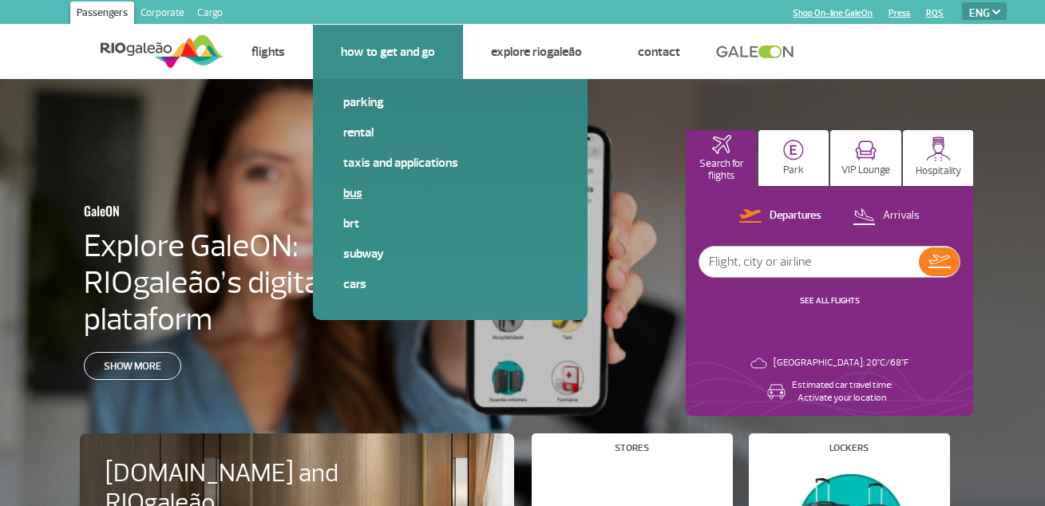 The width and height of the screenshot is (1045, 506). What do you see at coordinates (632, 448) in the screenshot?
I see `h4: Stores` at bounding box center [632, 448].